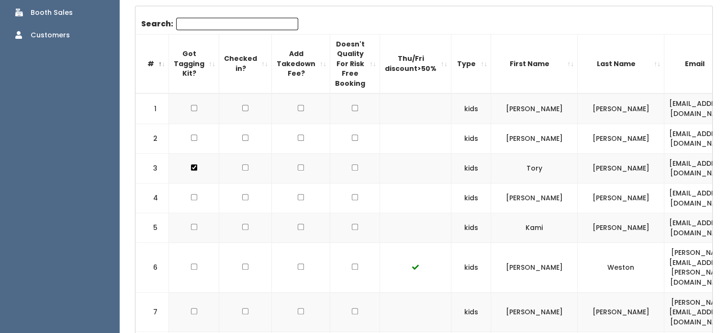  Describe the element at coordinates (416, 64) in the screenshot. I see `th: Thu/Fri discount&gt;50%: activate to sort column ascending` at that location.